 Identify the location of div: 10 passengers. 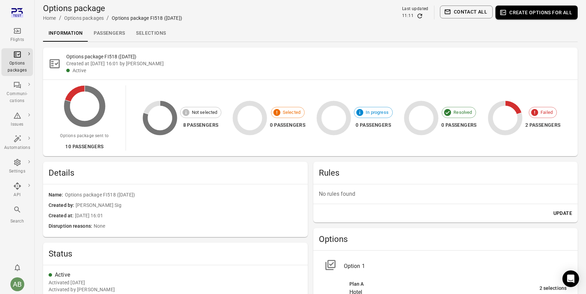
(84, 146).